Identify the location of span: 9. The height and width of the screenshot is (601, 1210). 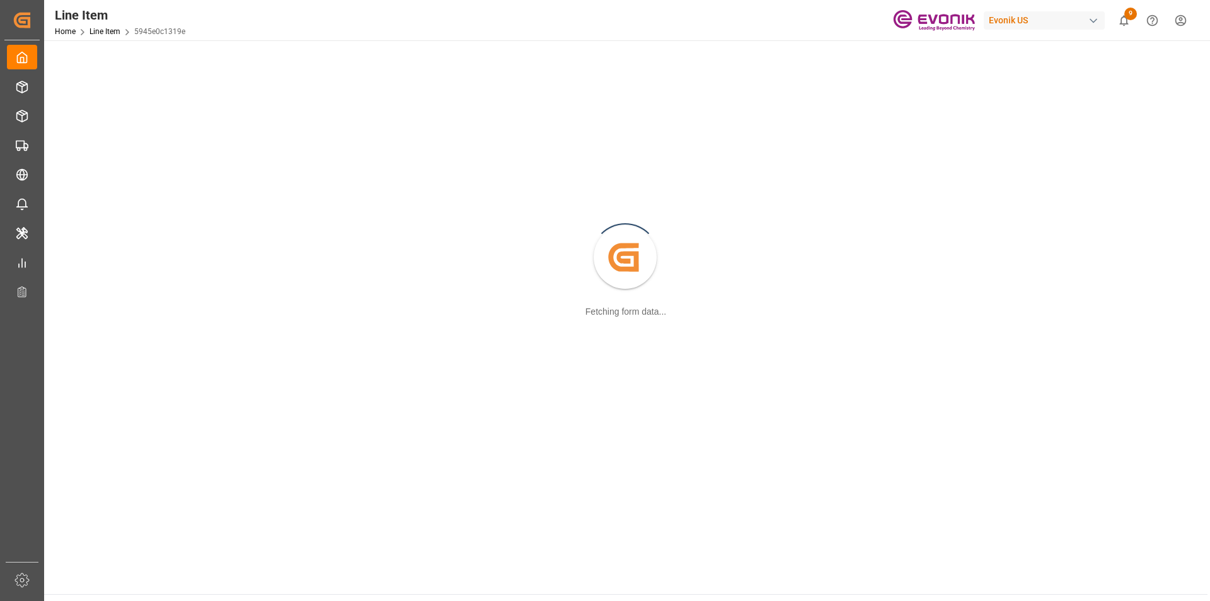
(1131, 14).